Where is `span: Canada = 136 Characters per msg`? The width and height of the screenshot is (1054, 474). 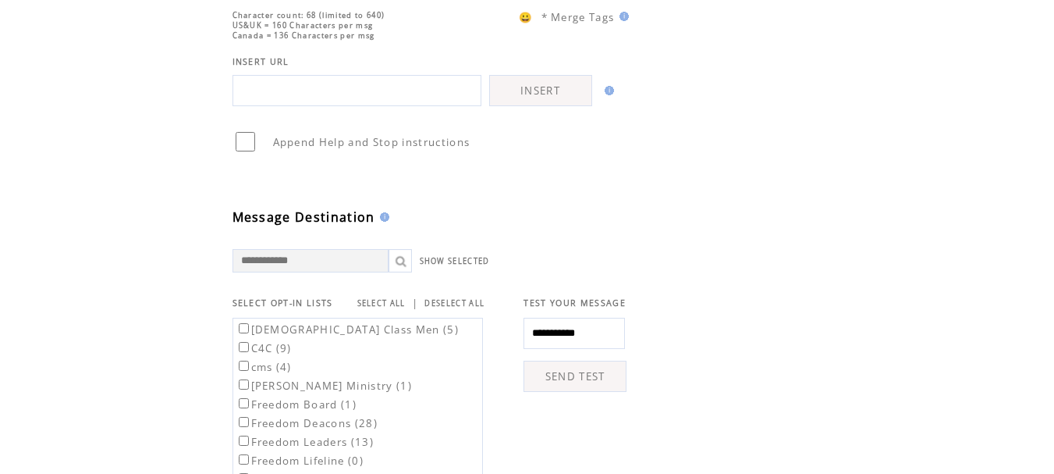 span: Canada = 136 Characters per msg is located at coordinates (304, 35).